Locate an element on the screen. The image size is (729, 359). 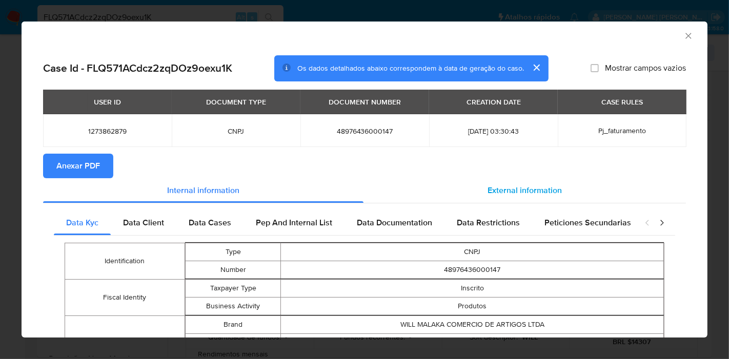
td: Produtos is located at coordinates (472, 306).